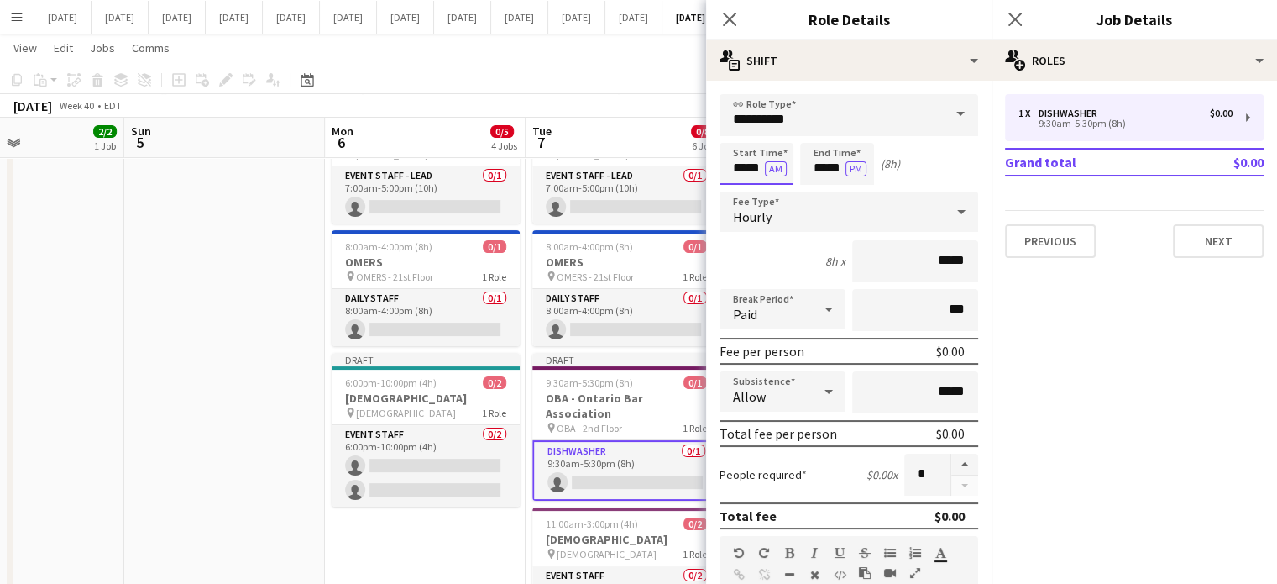 The image size is (1277, 584). What do you see at coordinates (965, 464) in the screenshot?
I see `button: Increase` at bounding box center [965, 464].